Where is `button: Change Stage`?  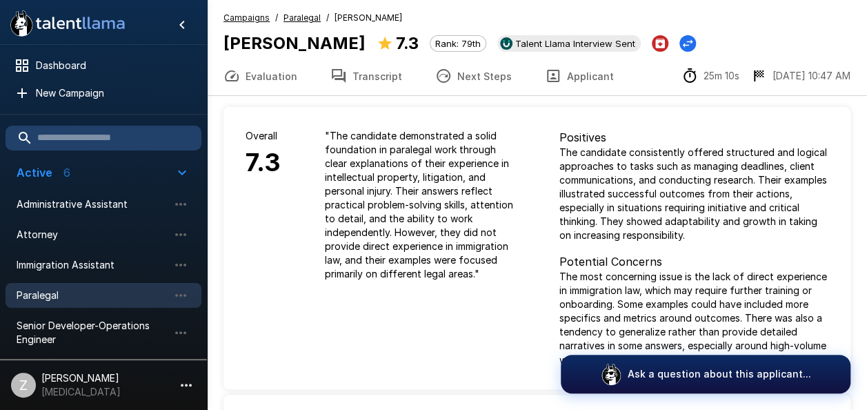 button: Change Stage is located at coordinates (688, 43).